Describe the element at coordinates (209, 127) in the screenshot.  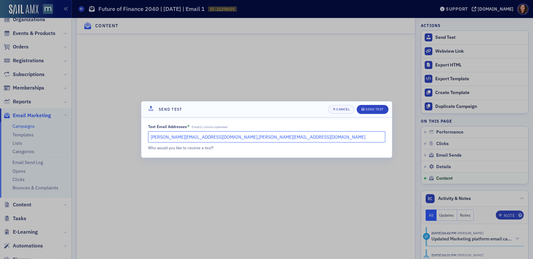
I see `span: Email(s) comma seperated` at that location.